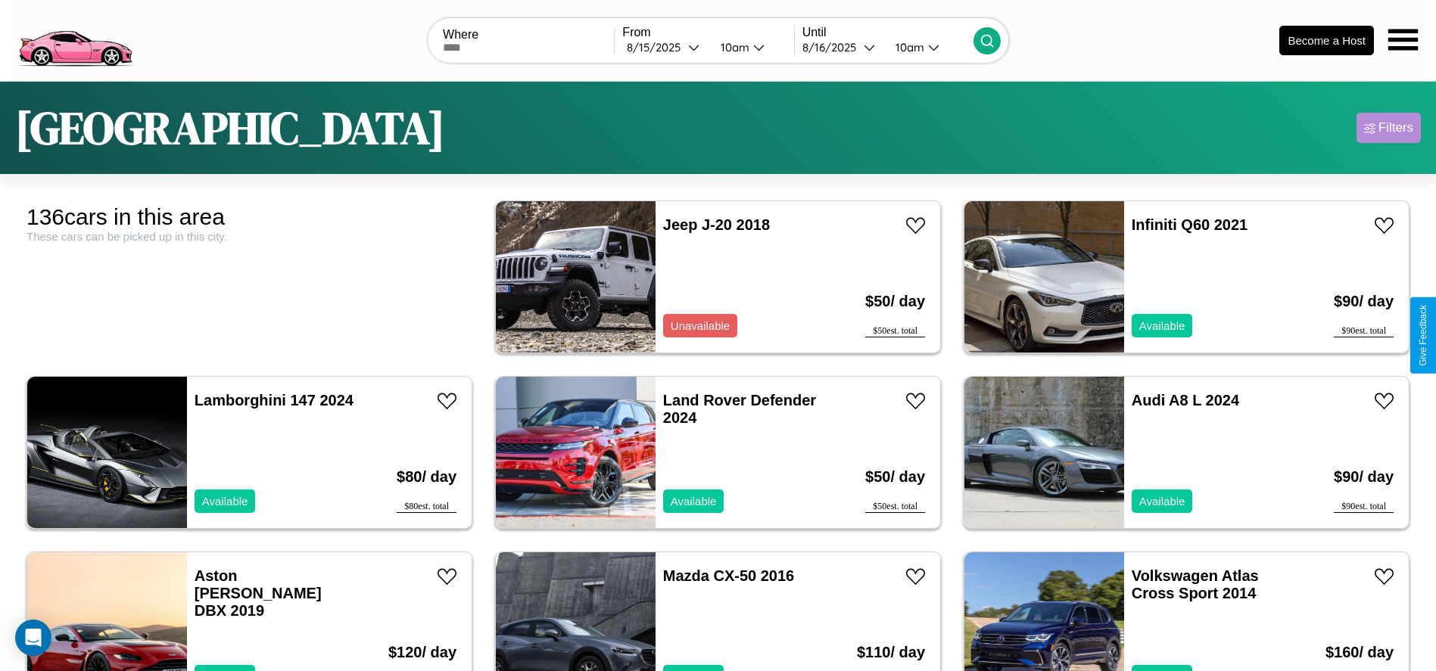 The image size is (1436, 671). Describe the element at coordinates (888, 33) in the screenshot. I see `label: Until` at that location.